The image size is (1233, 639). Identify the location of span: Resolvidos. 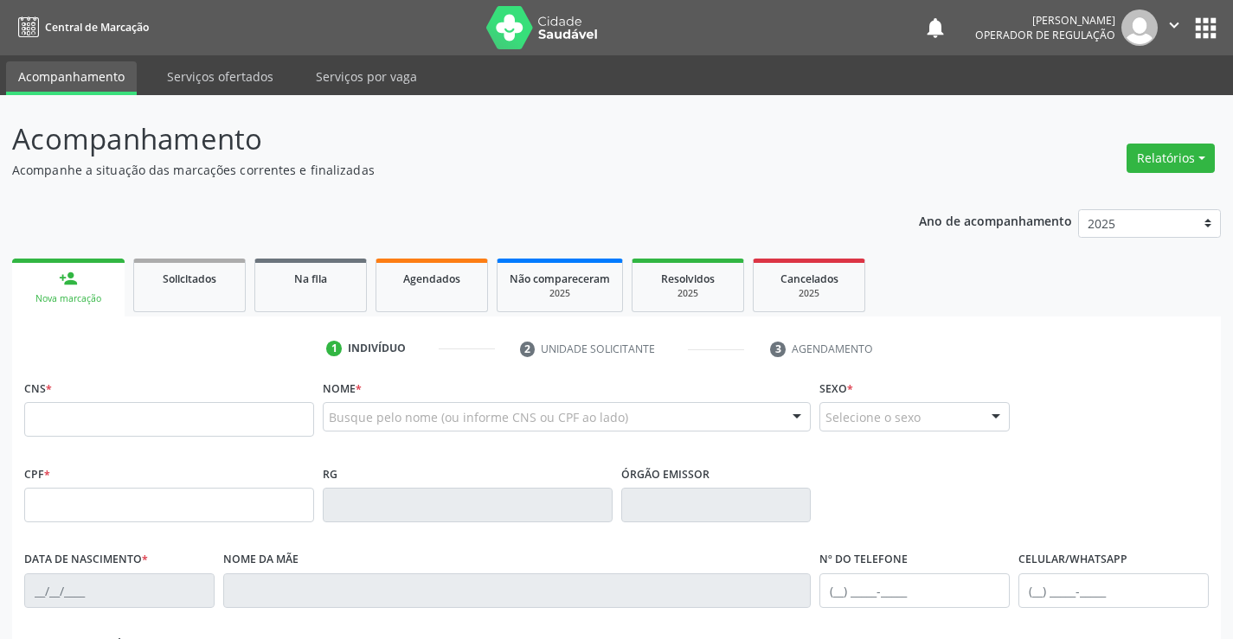
(688, 279).